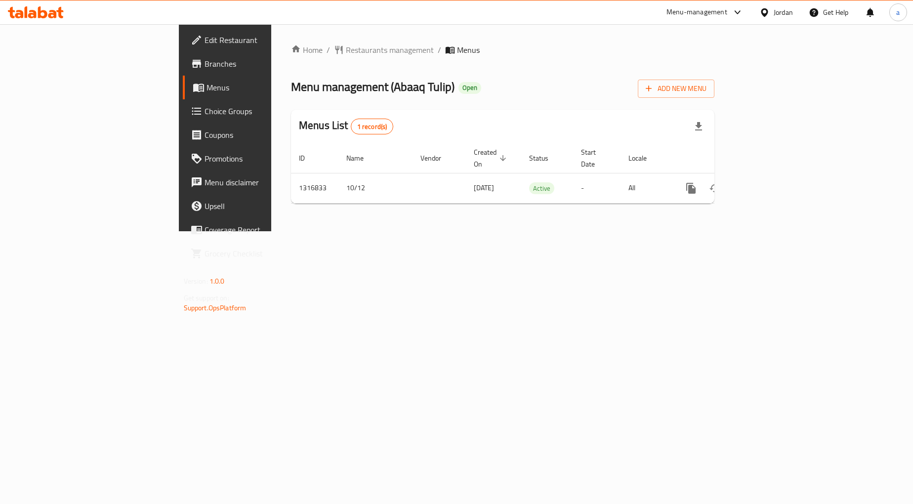 The width and height of the screenshot is (913, 504). What do you see at coordinates (676, 88) in the screenshot?
I see `button: Add New Menu` at bounding box center [676, 88].